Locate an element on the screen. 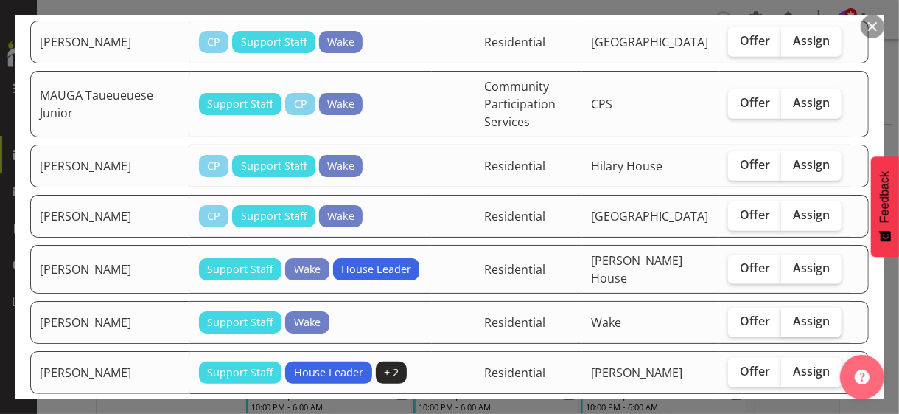 The height and width of the screenshot is (414, 899). span: Hilary House is located at coordinates (627, 166).